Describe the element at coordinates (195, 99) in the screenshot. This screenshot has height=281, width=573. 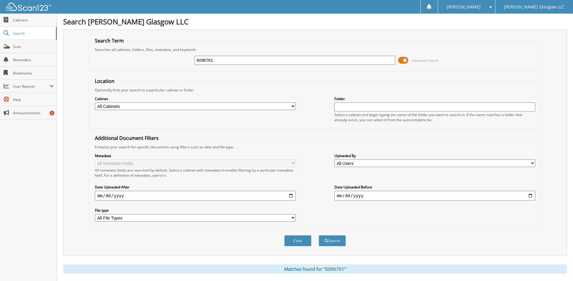
I see `label: Cabinet` at that location.